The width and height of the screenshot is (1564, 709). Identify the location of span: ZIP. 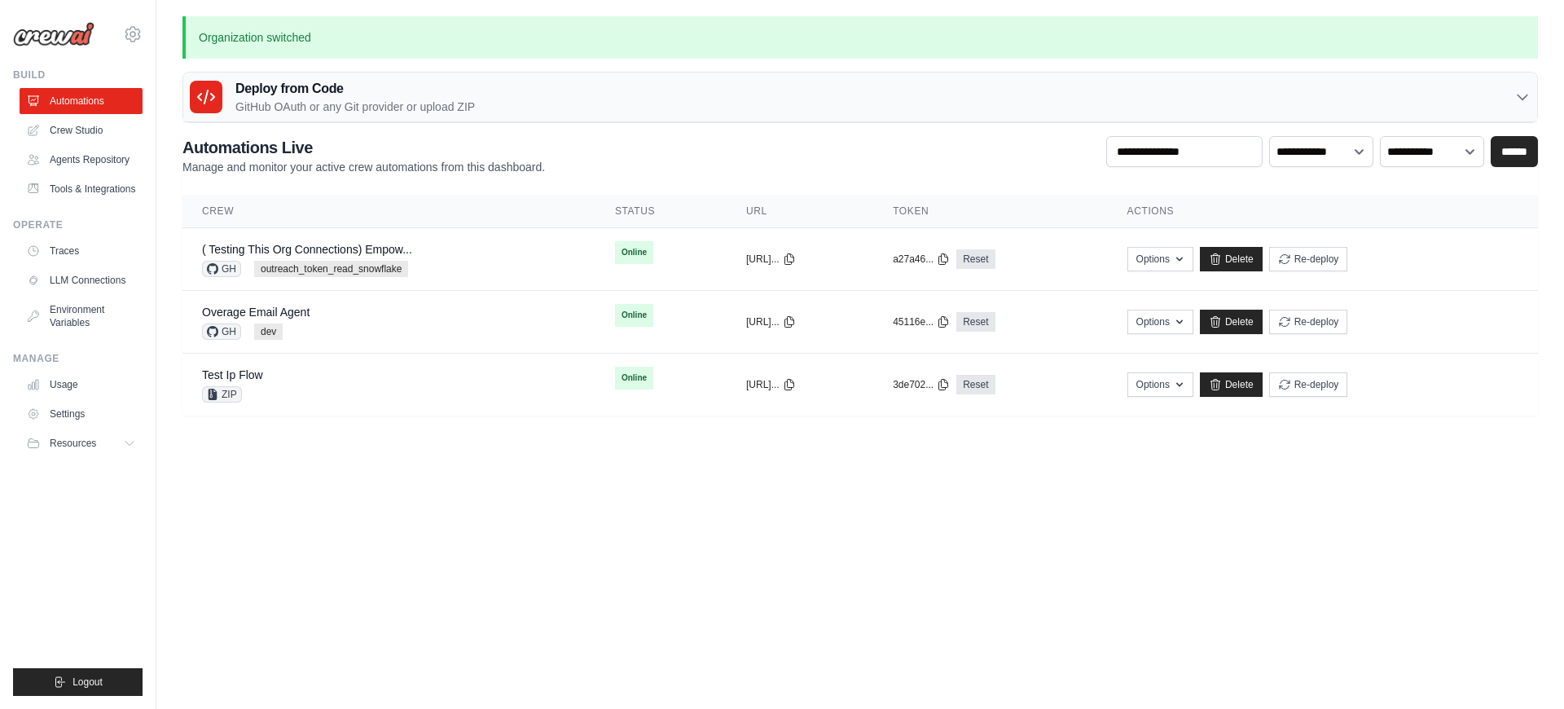
(222, 394).